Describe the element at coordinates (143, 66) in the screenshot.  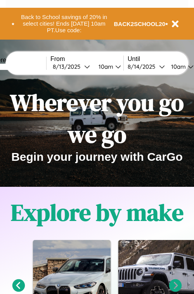
I see `div: 8 / 14 / 2025` at that location.